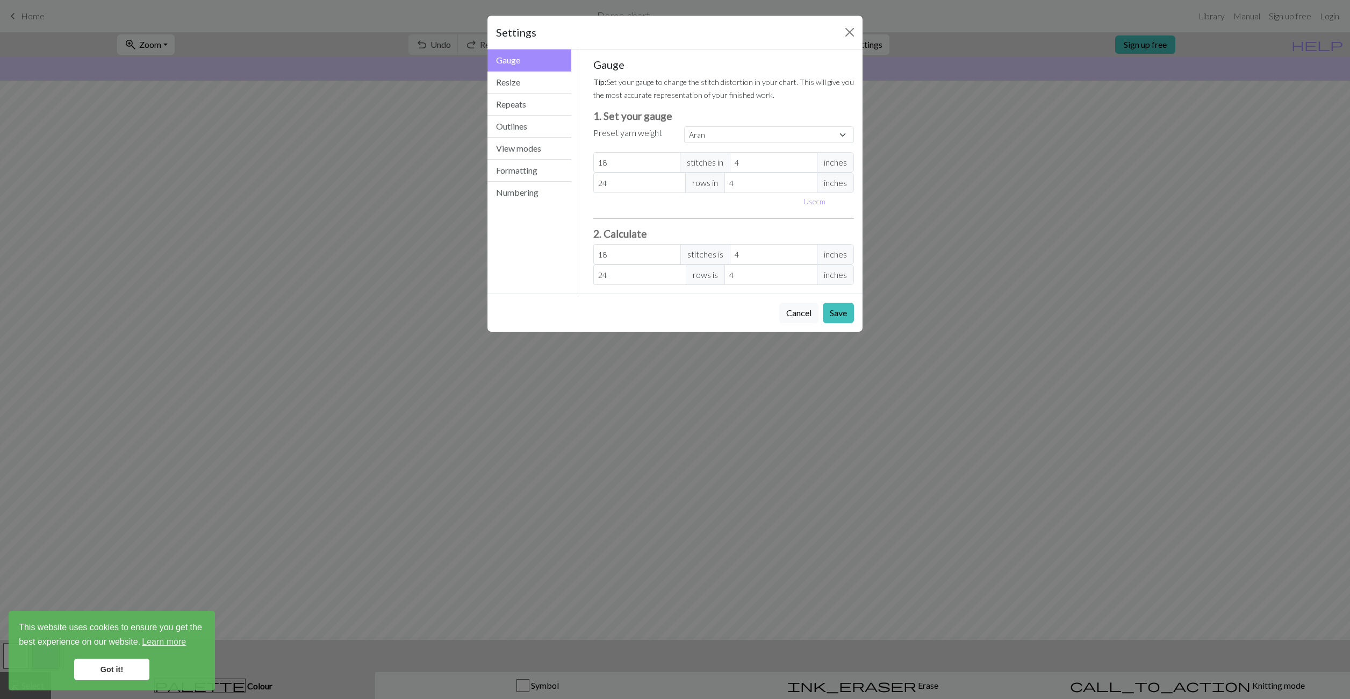 Image resolution: width=1350 pixels, height=699 pixels. Describe the element at coordinates (164, 642) in the screenshot. I see `a: learn more about cookies` at that location.